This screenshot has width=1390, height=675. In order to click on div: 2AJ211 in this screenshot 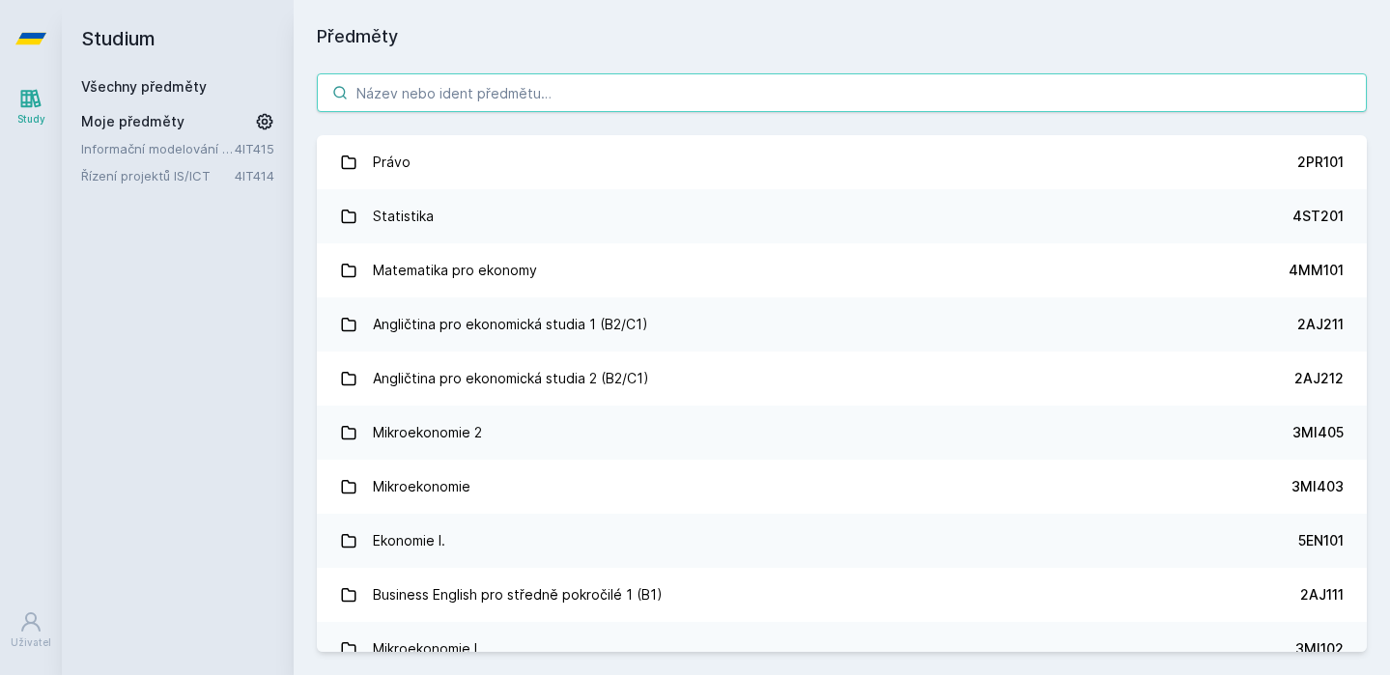, I will do `click(1321, 325)`.